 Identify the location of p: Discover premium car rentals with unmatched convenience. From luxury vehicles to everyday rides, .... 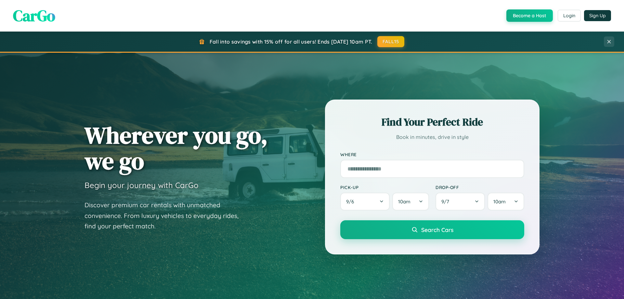
(166, 216).